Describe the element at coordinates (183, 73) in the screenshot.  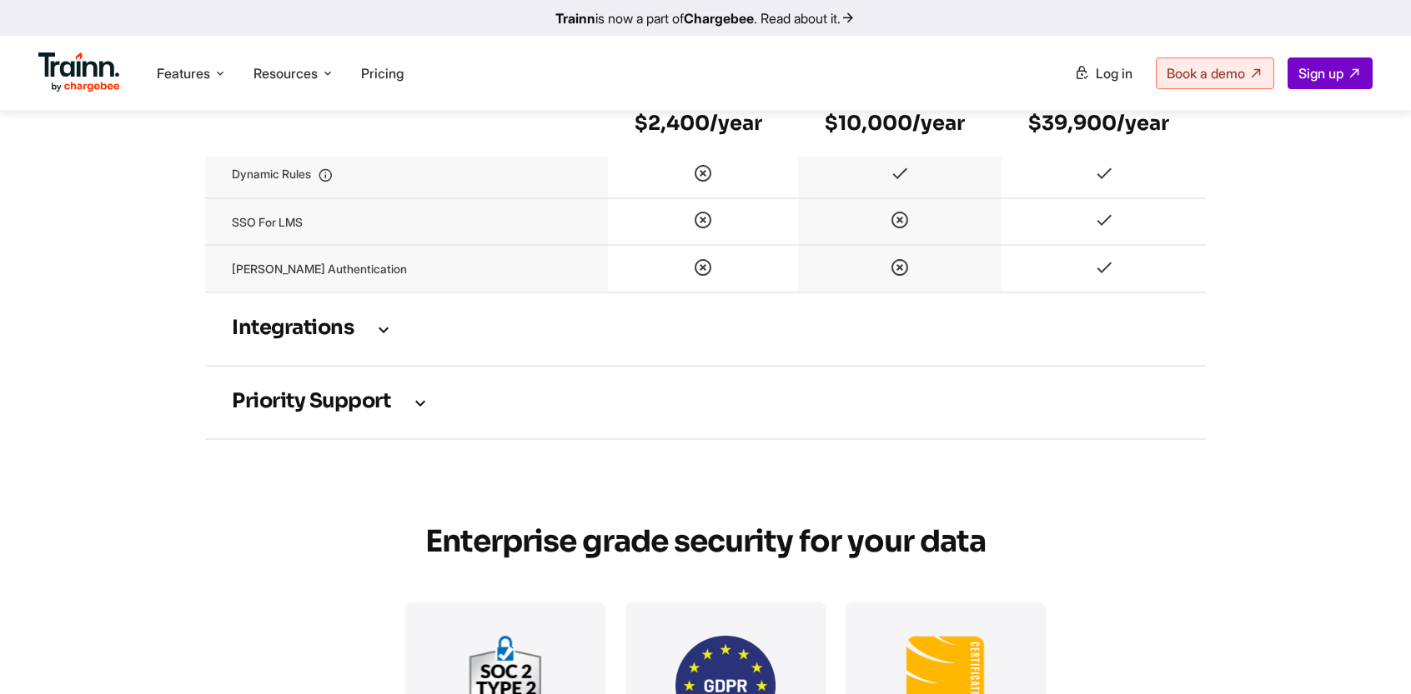
I see `span: Features` at that location.